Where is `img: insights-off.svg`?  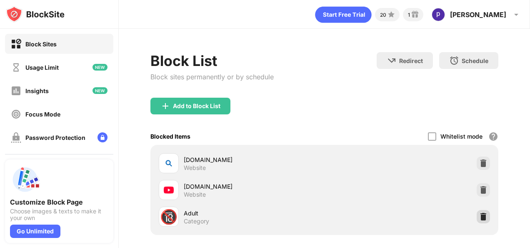 img: insights-off.svg is located at coordinates (16, 90).